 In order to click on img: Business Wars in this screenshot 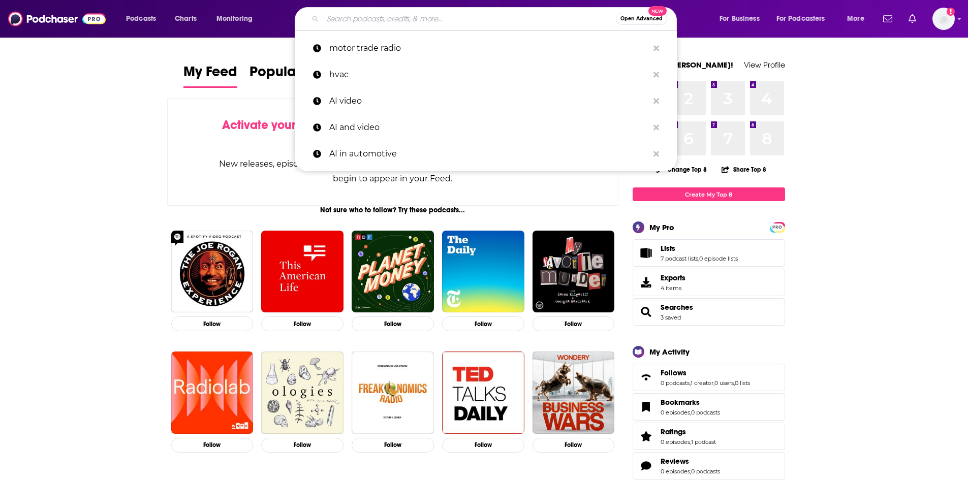, I will do `click(574, 393)`.